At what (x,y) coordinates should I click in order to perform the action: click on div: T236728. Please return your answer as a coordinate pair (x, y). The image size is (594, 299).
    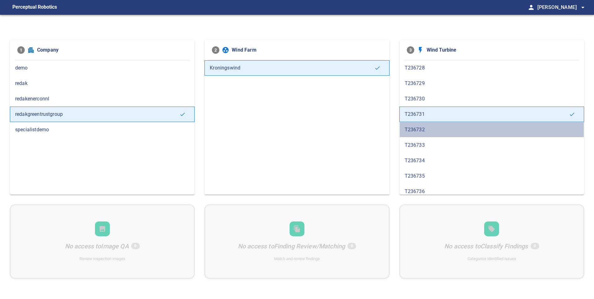
    Looking at the image, I should click on (492, 68).